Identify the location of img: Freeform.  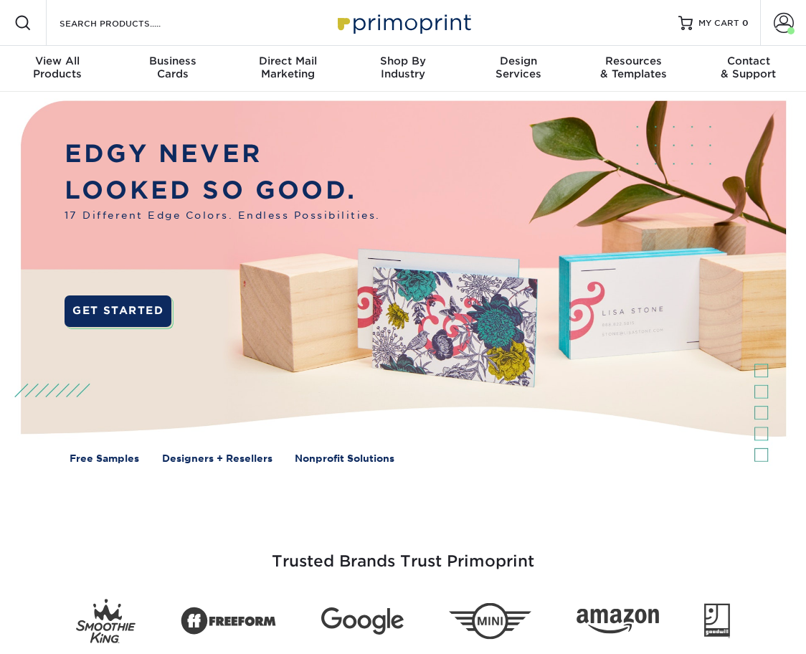
(229, 621).